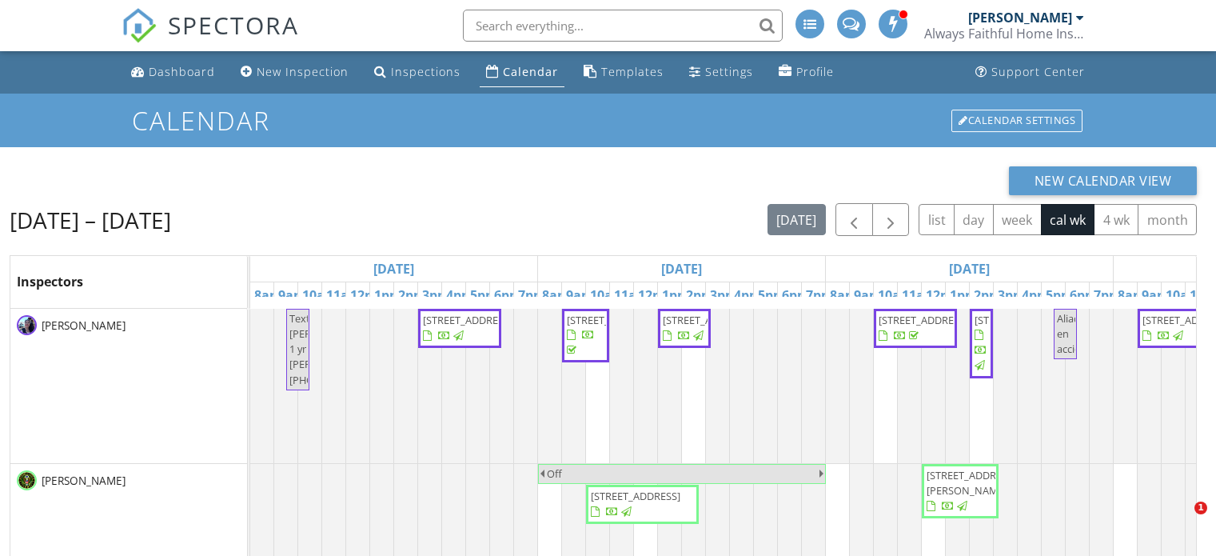 This screenshot has width=1216, height=556. I want to click on a: Settings, so click(721, 72).